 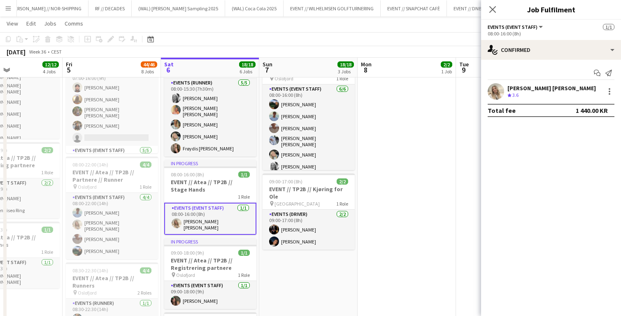 What do you see at coordinates (168, 70) in the screenshot?
I see `span: 6` at bounding box center [168, 70].